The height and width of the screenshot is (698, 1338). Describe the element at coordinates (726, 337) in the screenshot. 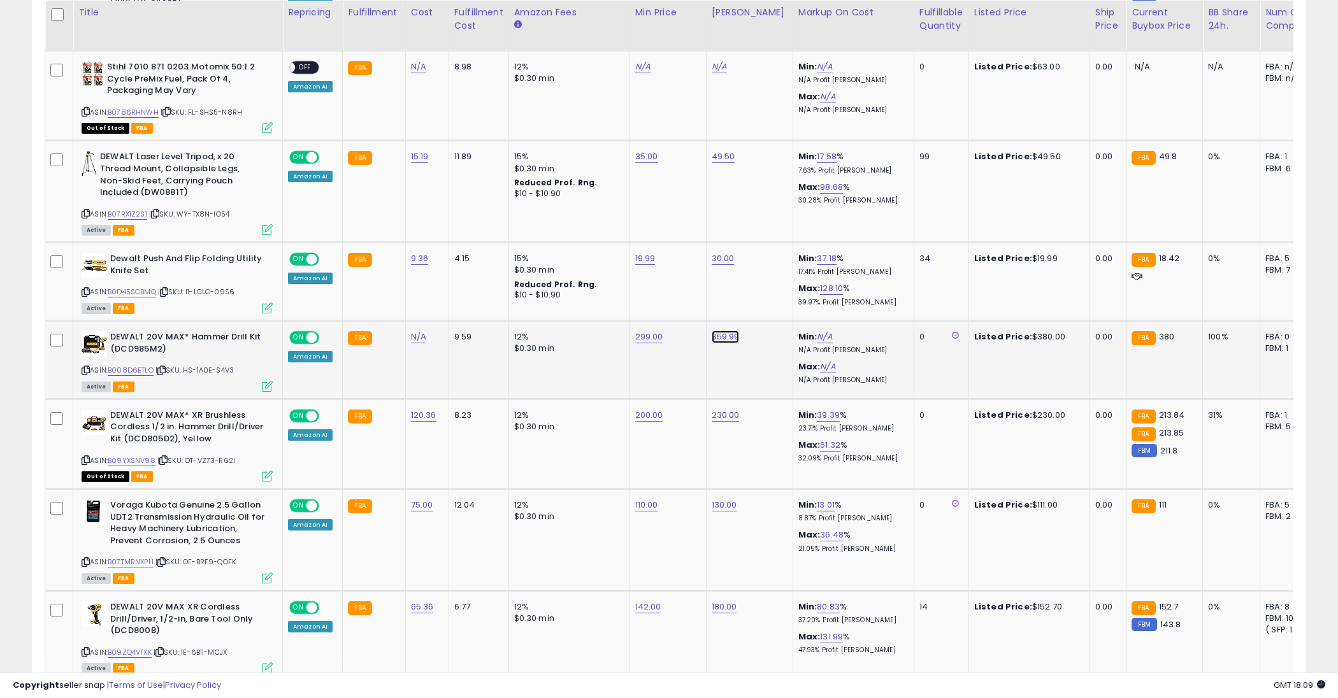

I see `a: 359.99` at that location.